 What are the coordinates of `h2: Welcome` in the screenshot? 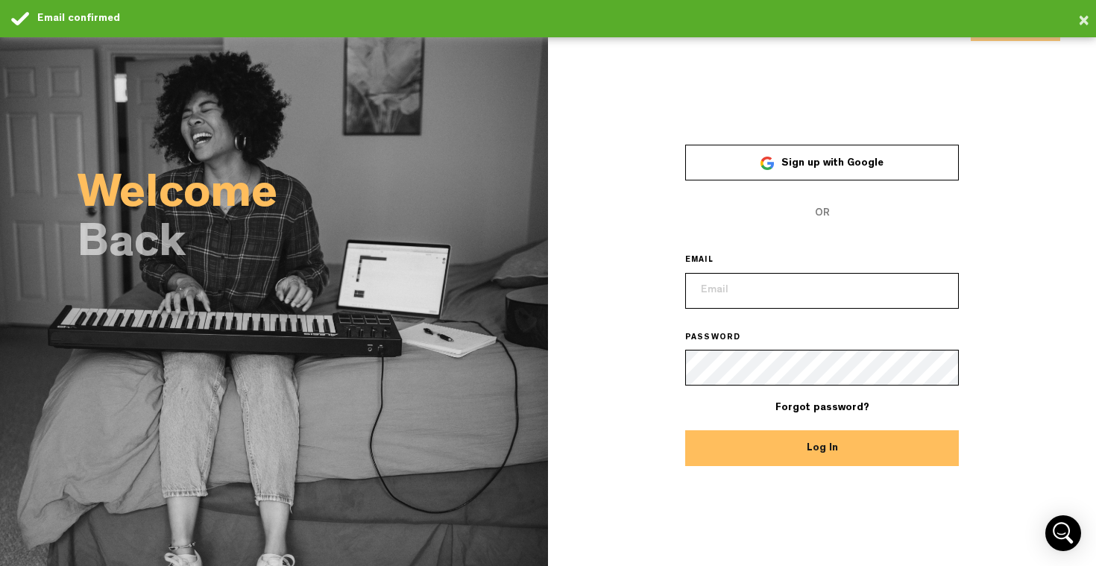 It's located at (312, 197).